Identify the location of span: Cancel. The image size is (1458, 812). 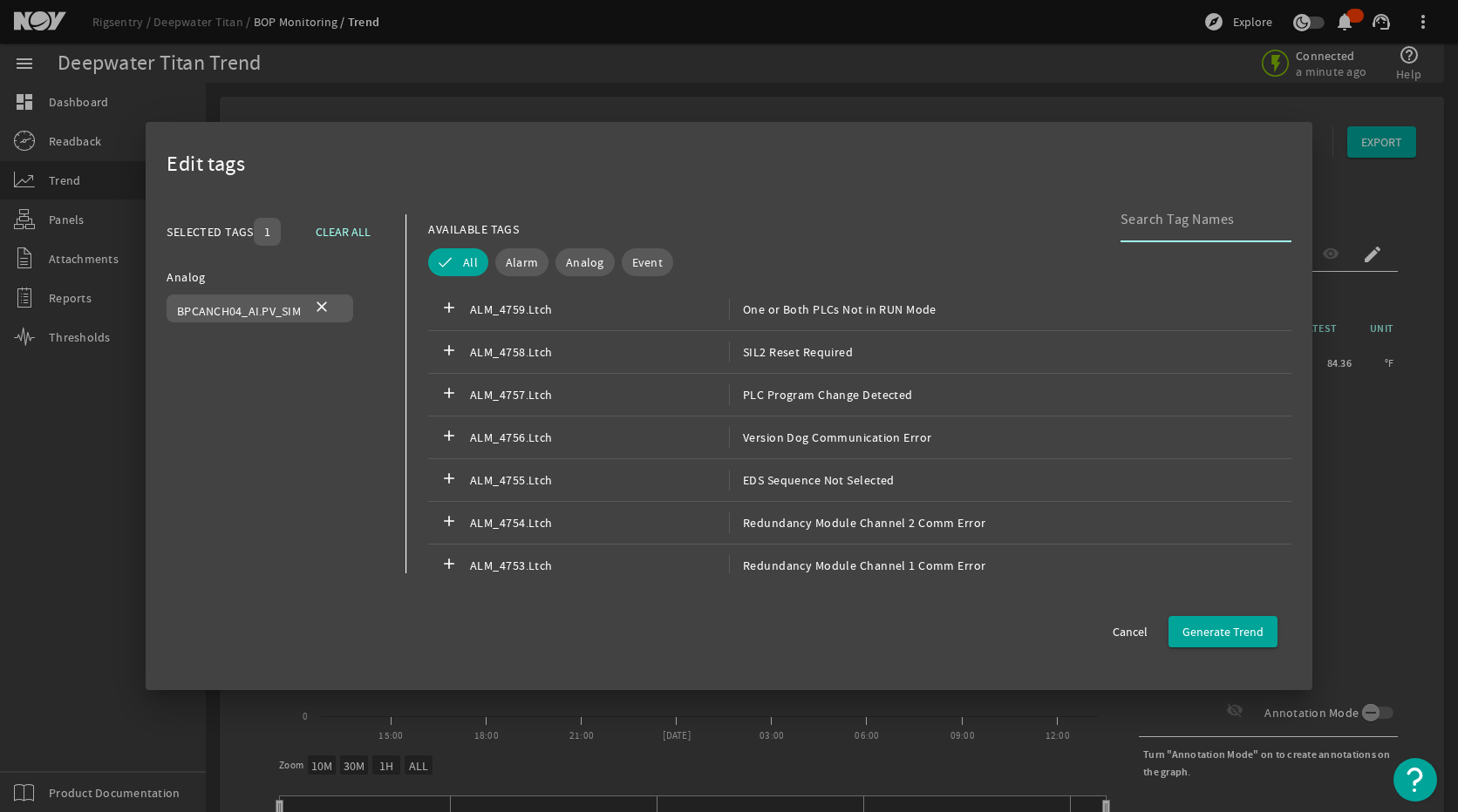
(1130, 632).